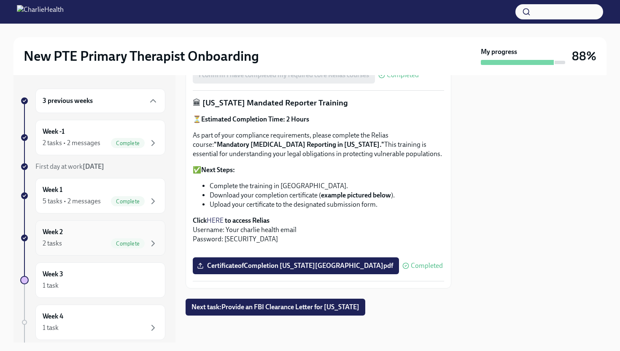 This screenshot has width=620, height=351. What do you see at coordinates (72, 201) in the screenshot?
I see `div: 5 tasks • 2 messages` at bounding box center [72, 201].